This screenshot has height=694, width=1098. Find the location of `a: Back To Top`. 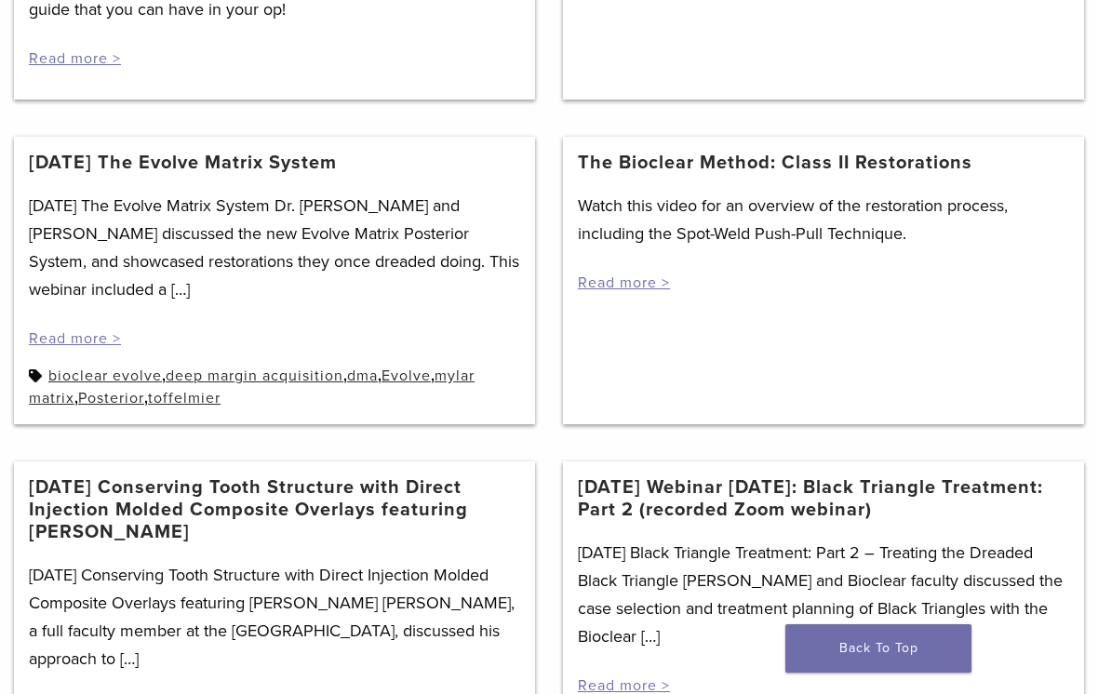

a: Back To Top is located at coordinates (878, 648).